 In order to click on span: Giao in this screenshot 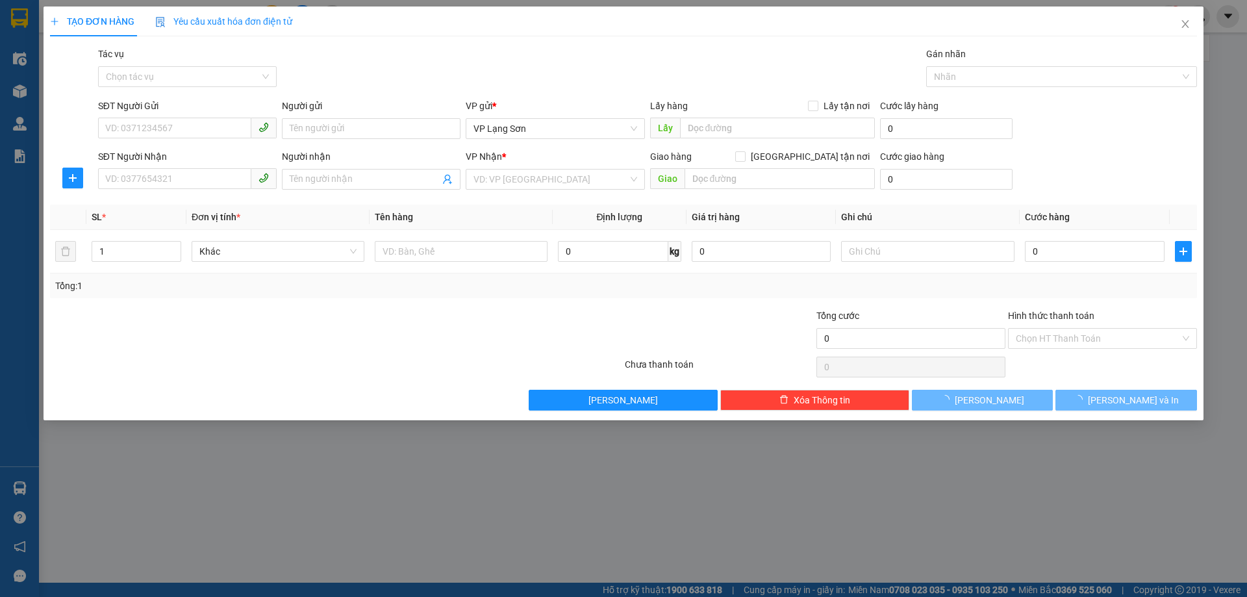, I will do `click(667, 179)`.